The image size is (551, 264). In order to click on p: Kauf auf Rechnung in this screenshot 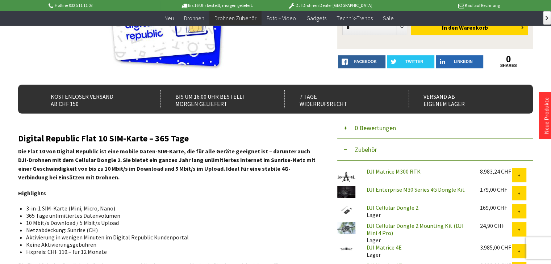, I will do `click(443, 5)`.